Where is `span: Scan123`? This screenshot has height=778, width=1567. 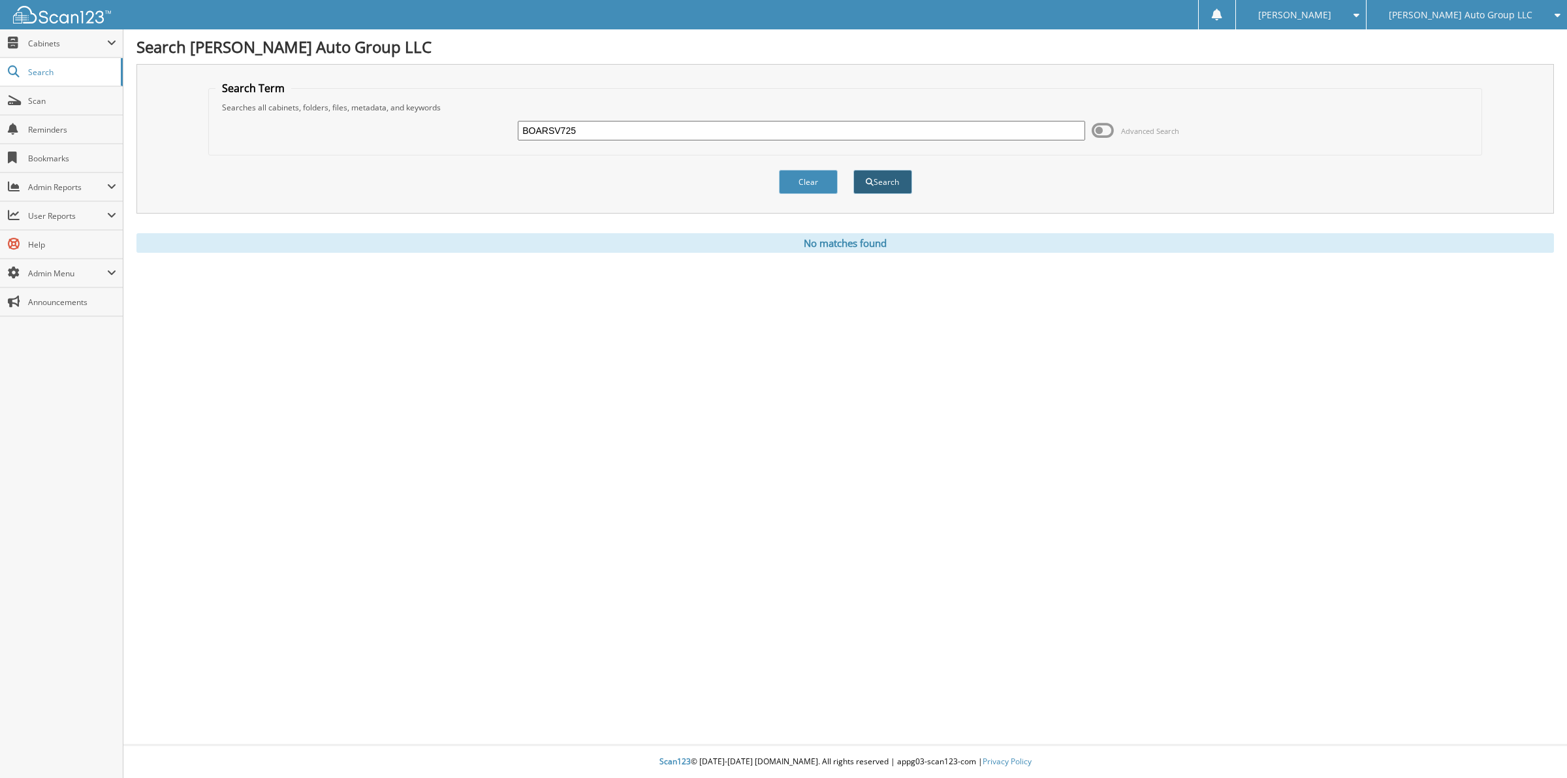
span: Scan123 is located at coordinates (675, 761).